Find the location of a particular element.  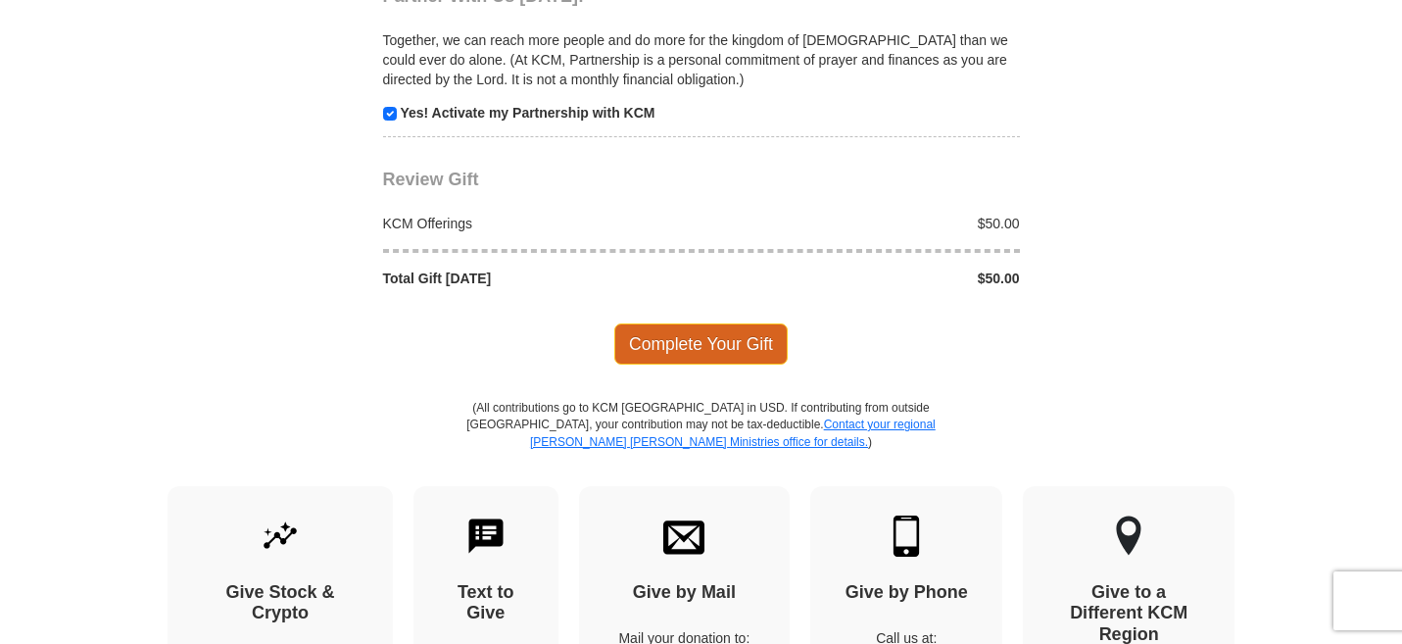

h4: Give by Phone is located at coordinates (906, 593).